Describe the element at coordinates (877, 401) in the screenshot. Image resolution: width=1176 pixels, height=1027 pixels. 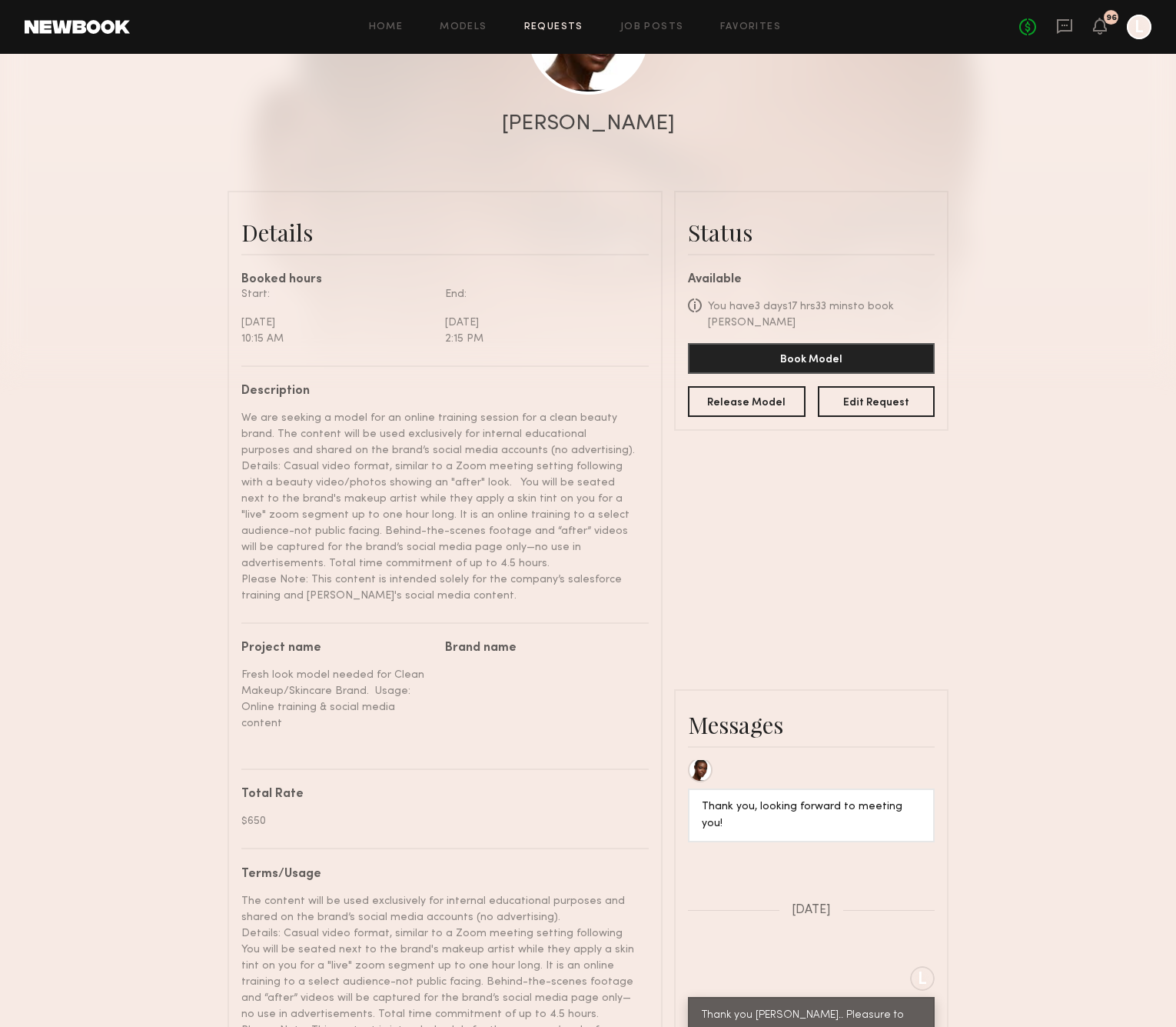
I see `button: Edit Request` at that location.